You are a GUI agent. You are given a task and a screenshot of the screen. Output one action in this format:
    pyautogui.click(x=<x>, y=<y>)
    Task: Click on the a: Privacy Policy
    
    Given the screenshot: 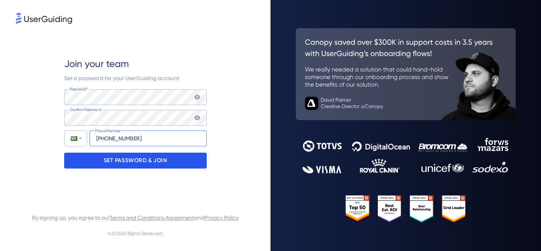 What is the action you would take?
    pyautogui.click(x=221, y=217)
    